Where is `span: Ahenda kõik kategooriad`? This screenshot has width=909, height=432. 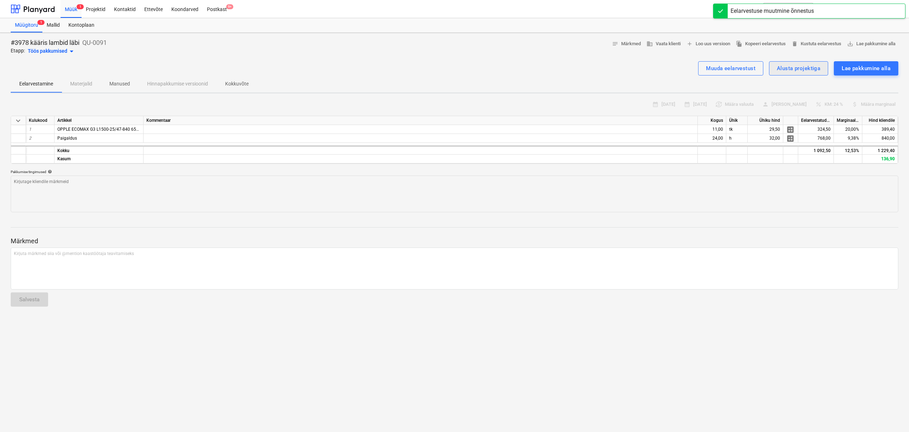
span: Ahenda kõik kategooriad is located at coordinates (18, 121).